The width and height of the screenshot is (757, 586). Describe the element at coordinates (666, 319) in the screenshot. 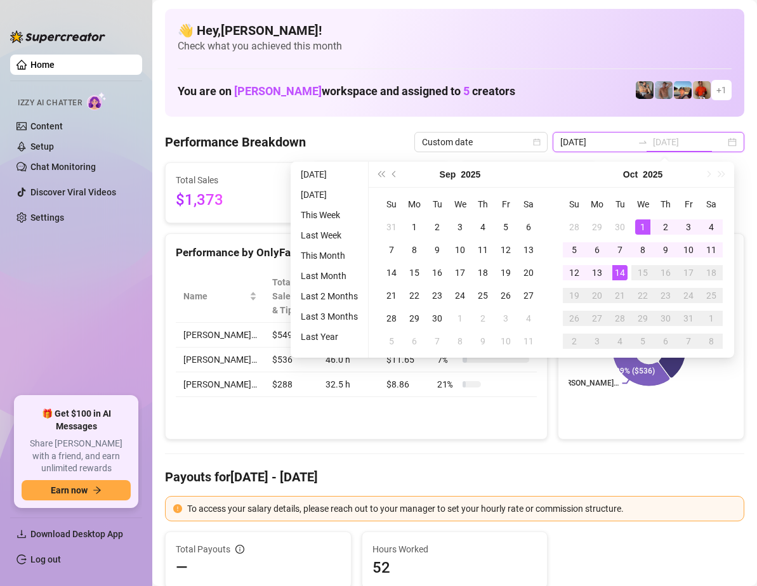

I see `div: 30` at that location.